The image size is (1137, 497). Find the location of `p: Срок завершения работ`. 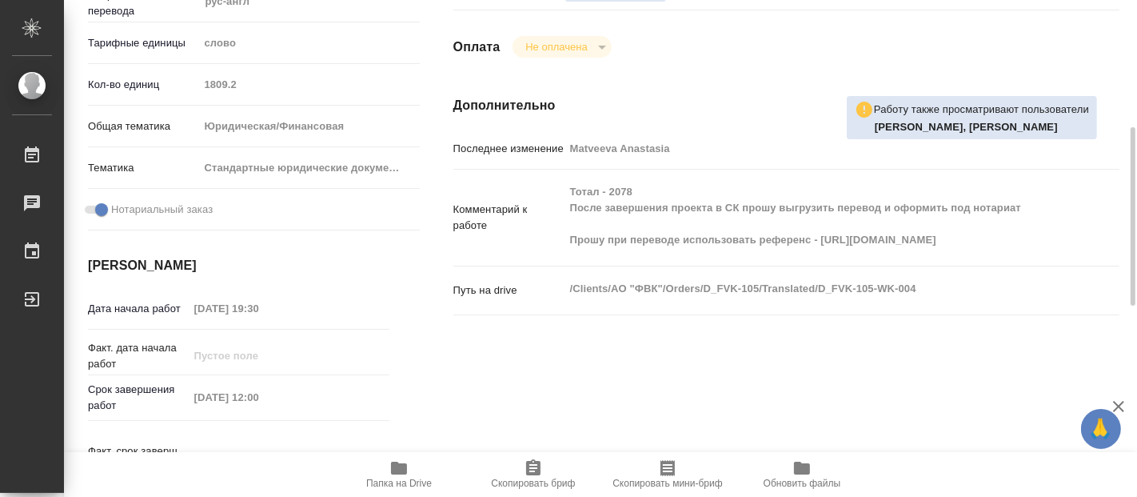

p: Срок завершения работ is located at coordinates (138, 397).